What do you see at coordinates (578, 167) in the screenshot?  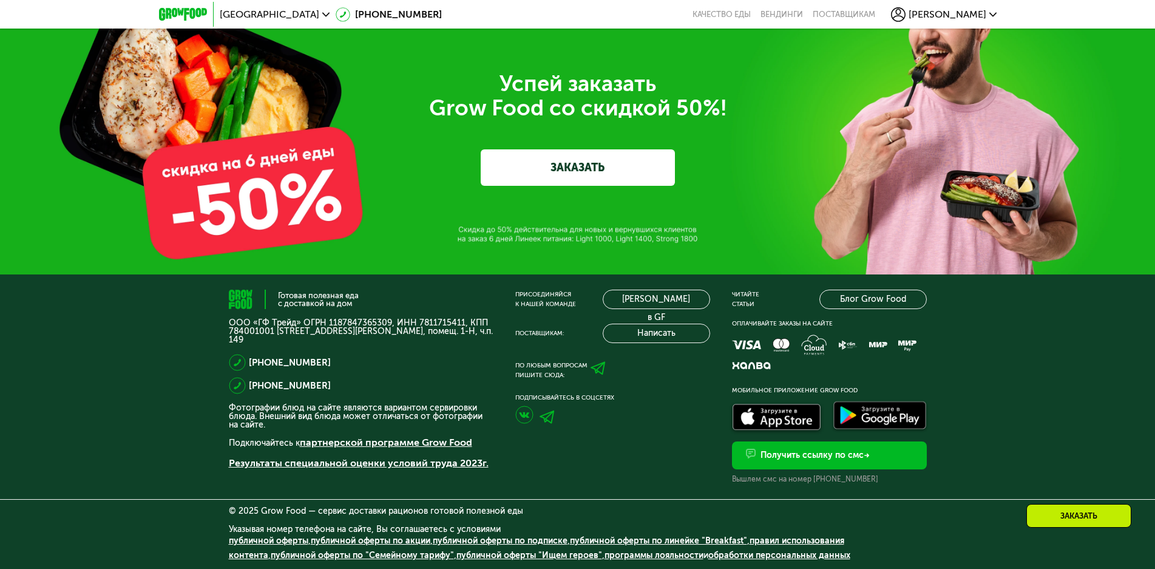 I see `a: ЗАКАЗАТЬ` at bounding box center [578, 167].